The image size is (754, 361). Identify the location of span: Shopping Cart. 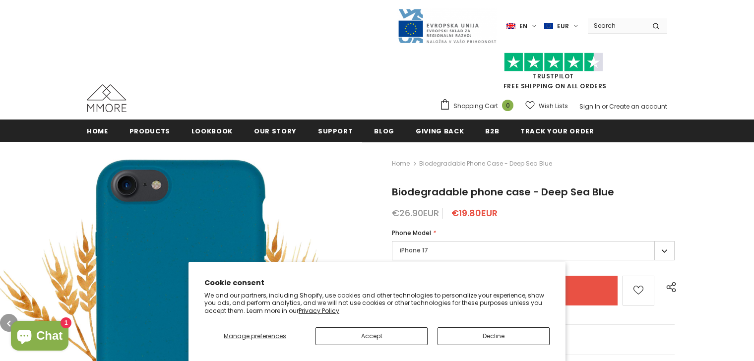
(476, 106).